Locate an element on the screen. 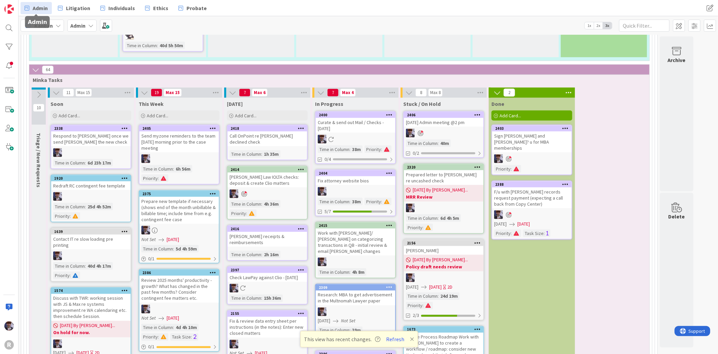 This screenshot has height=354, width=718. b: MRR Review is located at coordinates (444, 197).